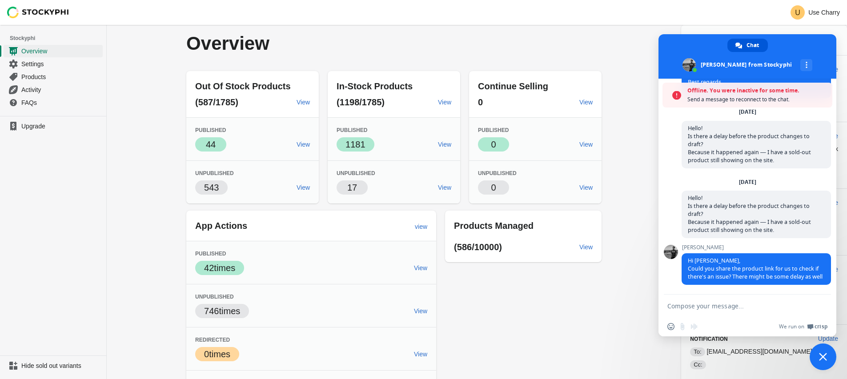 The height and width of the screenshot is (379, 847). What do you see at coordinates (355, 145) in the screenshot?
I see `span: 1181` at bounding box center [355, 145].